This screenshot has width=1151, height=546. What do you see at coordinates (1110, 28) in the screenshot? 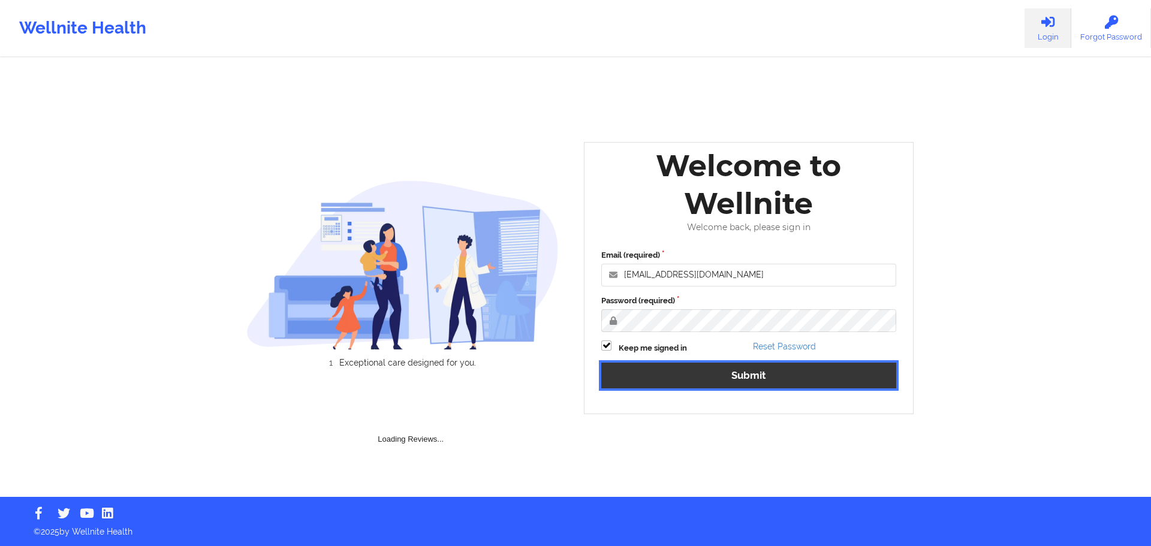
I see `a: Forgot Password` at bounding box center [1110, 28].